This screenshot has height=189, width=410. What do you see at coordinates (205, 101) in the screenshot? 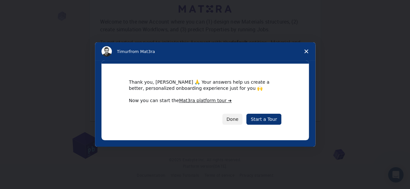
I see `a: Mat3ra platform tour ➜` at bounding box center [205, 101].